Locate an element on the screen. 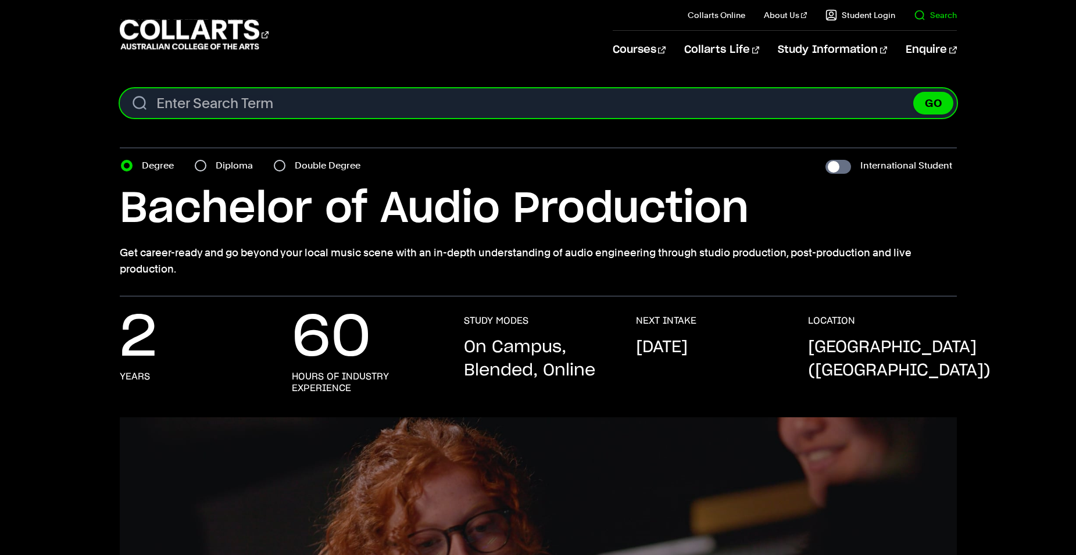 The width and height of the screenshot is (1076, 555). h3: Years is located at coordinates (135, 377).